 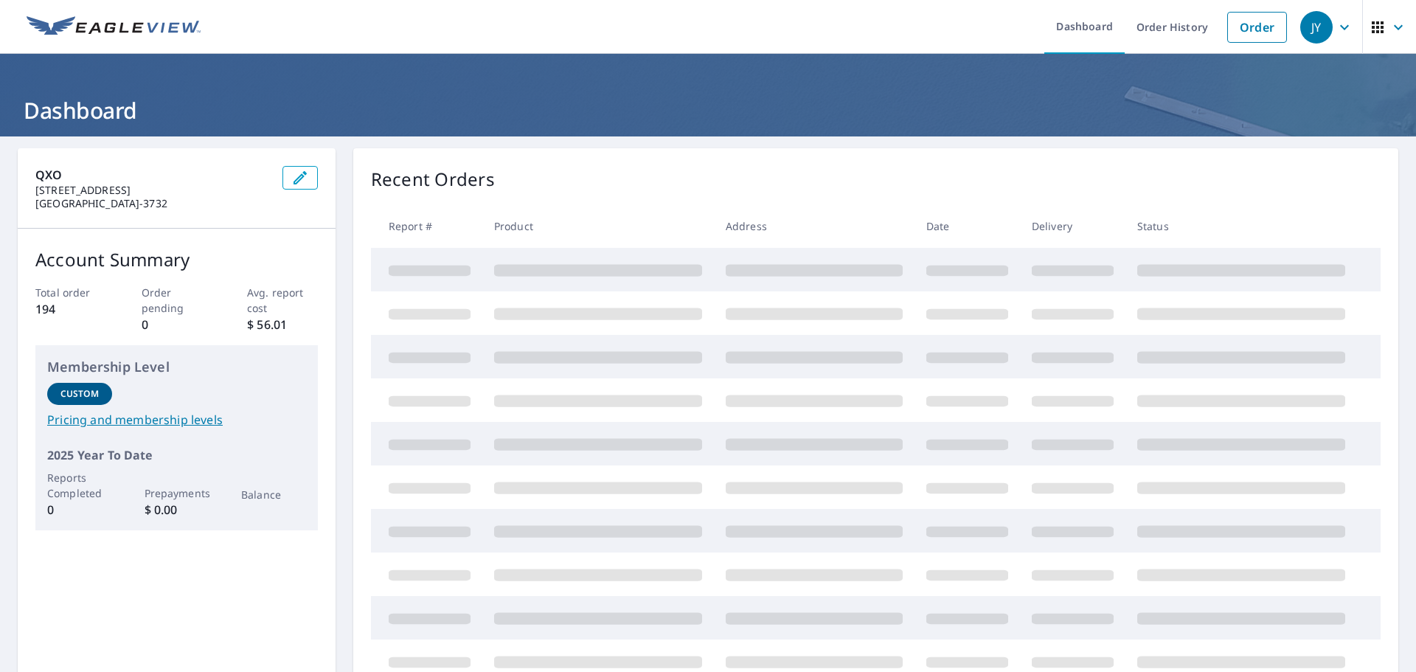 What do you see at coordinates (1257, 27) in the screenshot?
I see `a: Order` at bounding box center [1257, 27].